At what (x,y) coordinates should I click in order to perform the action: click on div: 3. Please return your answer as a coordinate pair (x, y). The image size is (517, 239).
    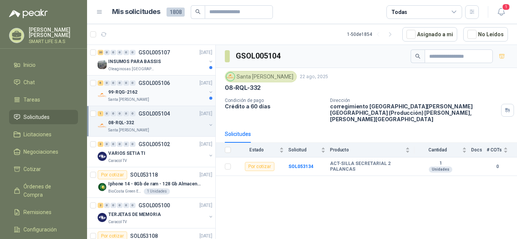
    Looking at the image, I should click on (100, 144).